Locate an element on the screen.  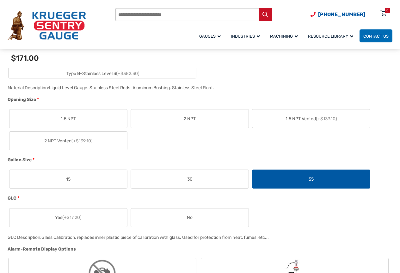
span: Machining is located at coordinates (284, 36).